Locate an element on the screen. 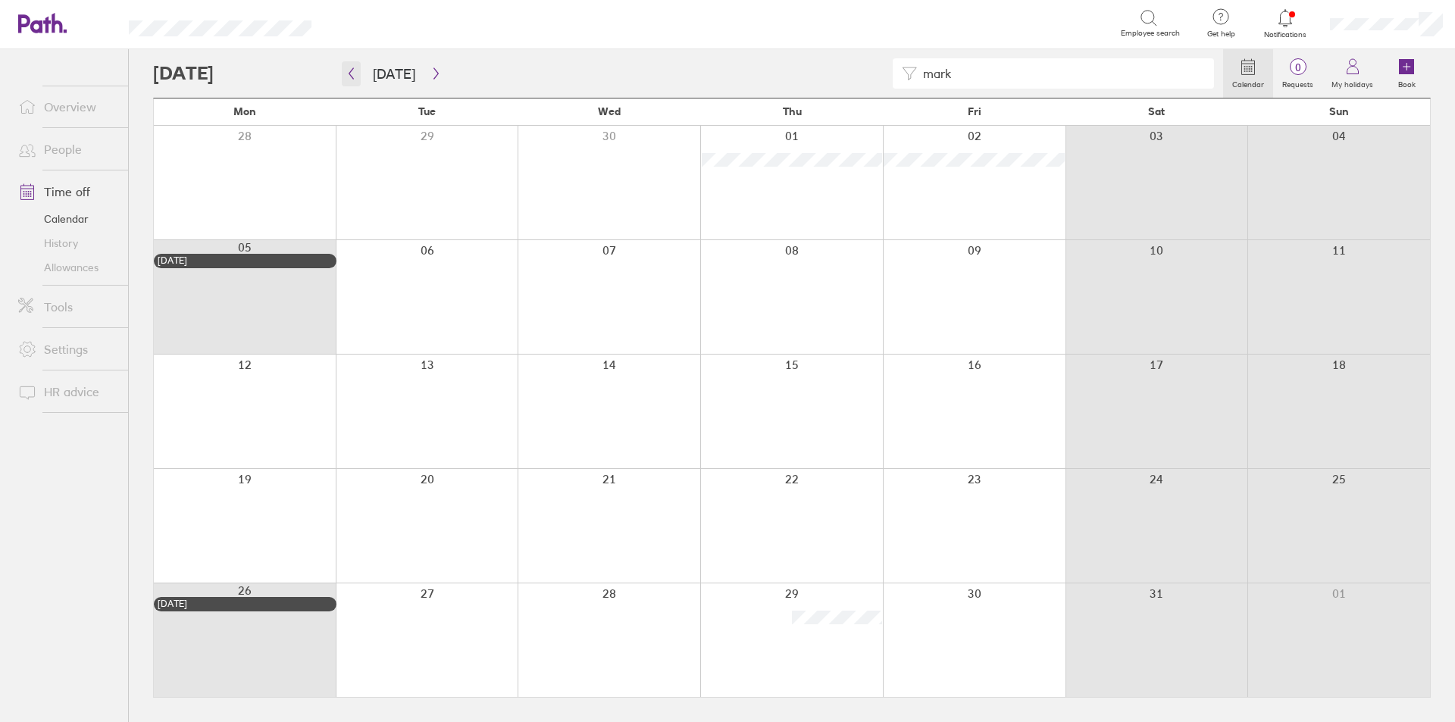  a: Allowances is located at coordinates (67, 268).